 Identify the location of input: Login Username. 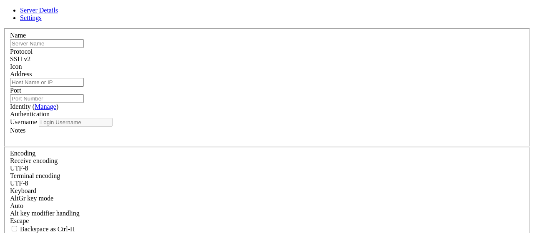
(75, 122).